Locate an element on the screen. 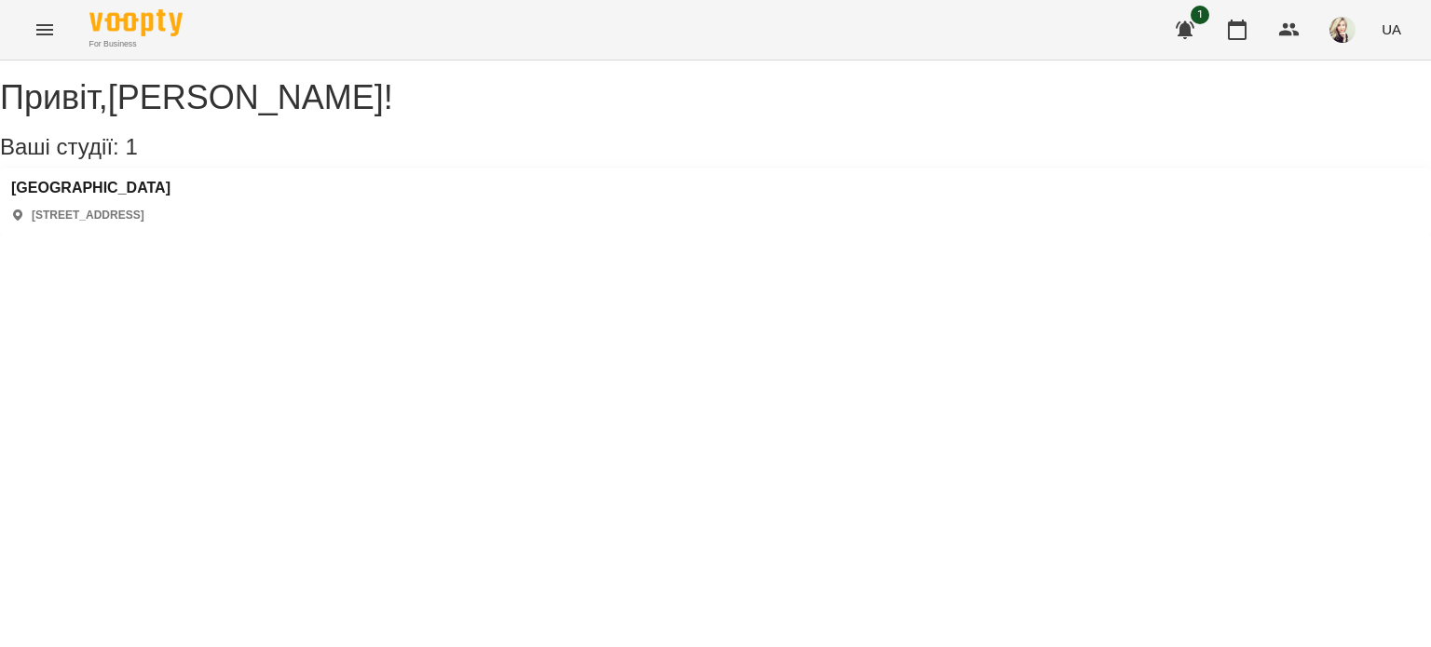  button: UA is located at coordinates (1391, 29).